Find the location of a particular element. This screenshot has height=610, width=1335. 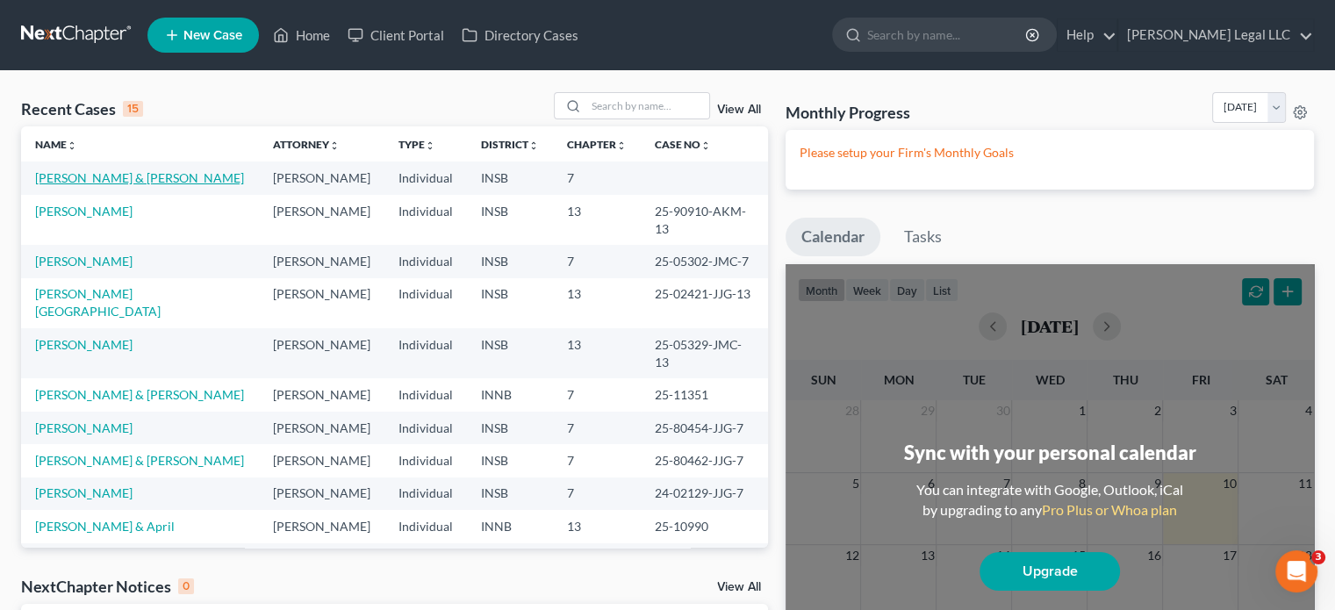

div: You can integrate with Google, Outlook, iCal by upgrading to any is located at coordinates (1050, 500).